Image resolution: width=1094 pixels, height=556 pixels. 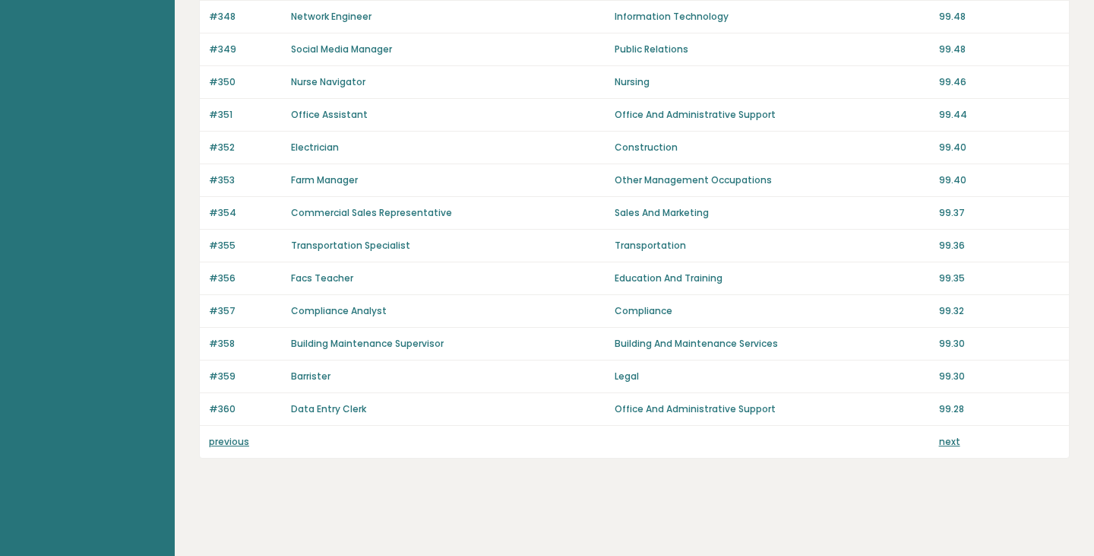 I want to click on p: Nursing, so click(x=772, y=82).